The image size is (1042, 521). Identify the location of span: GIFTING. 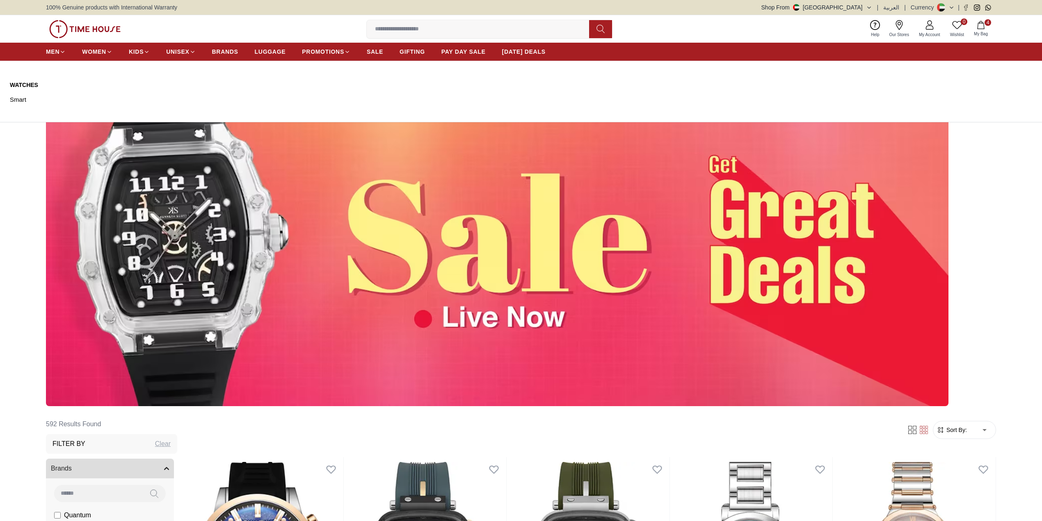
(412, 52).